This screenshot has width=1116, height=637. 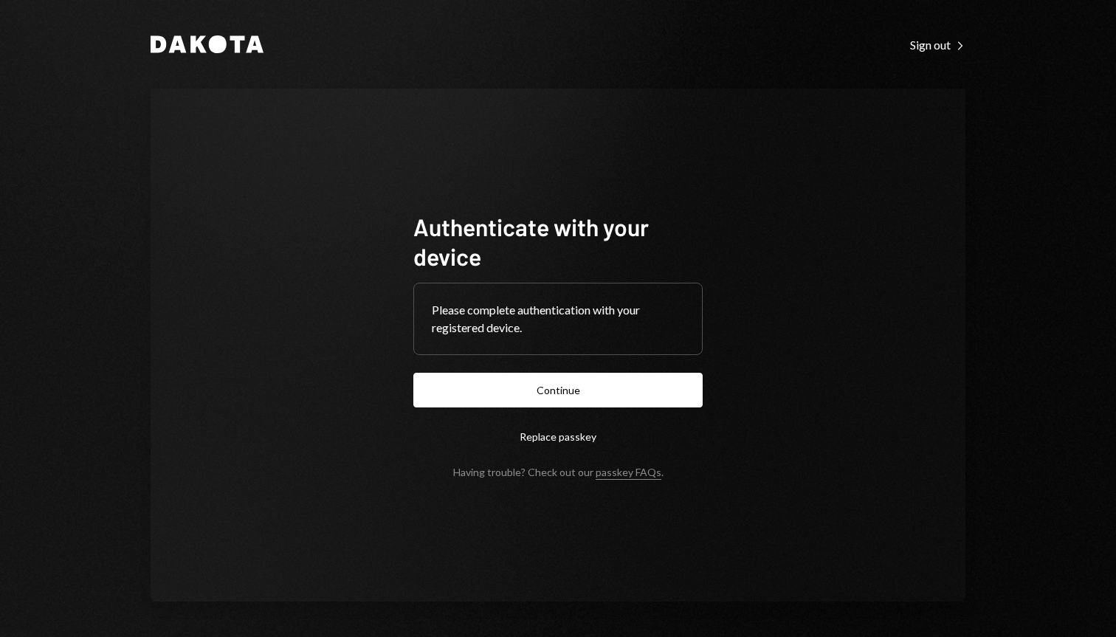 I want to click on a: Sign out, so click(x=937, y=44).